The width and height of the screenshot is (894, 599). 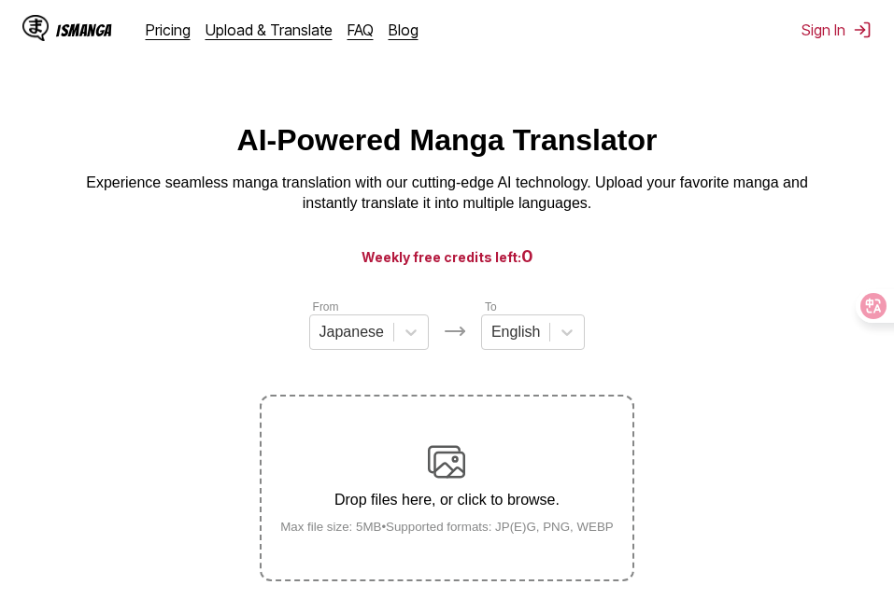 I want to click on button: Sign In, so click(x=836, y=30).